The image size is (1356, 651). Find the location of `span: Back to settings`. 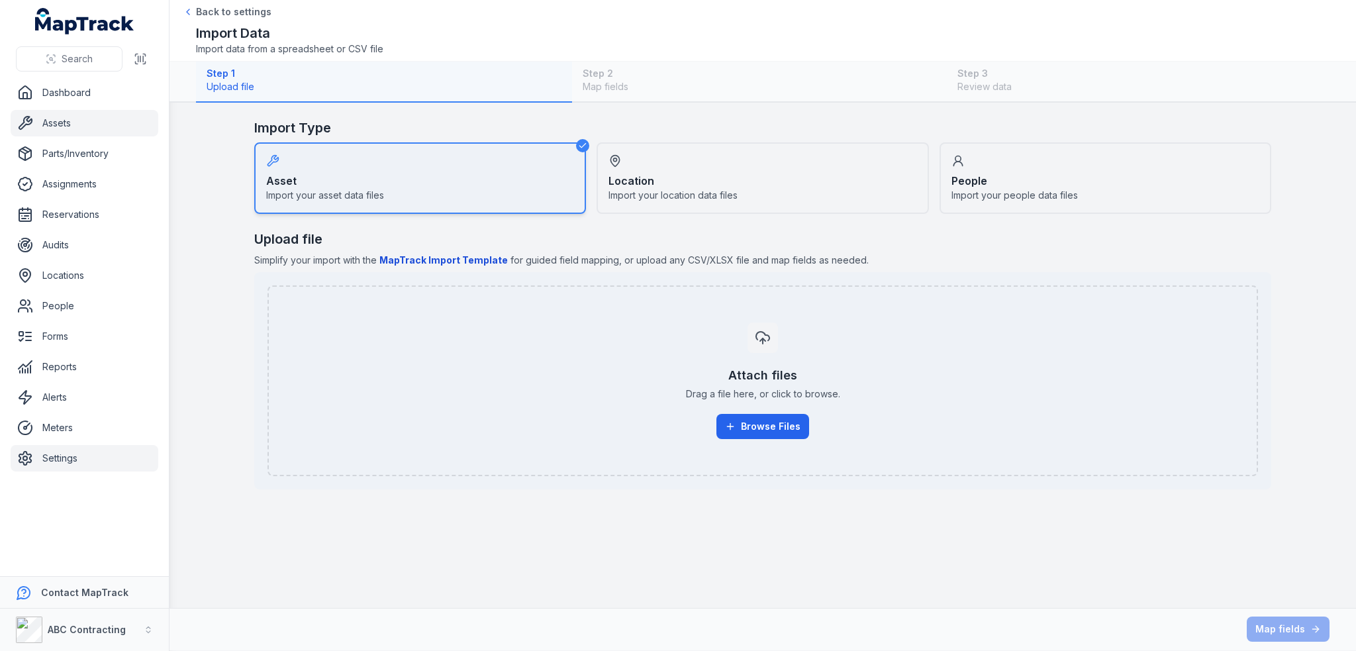

span: Back to settings is located at coordinates (234, 12).